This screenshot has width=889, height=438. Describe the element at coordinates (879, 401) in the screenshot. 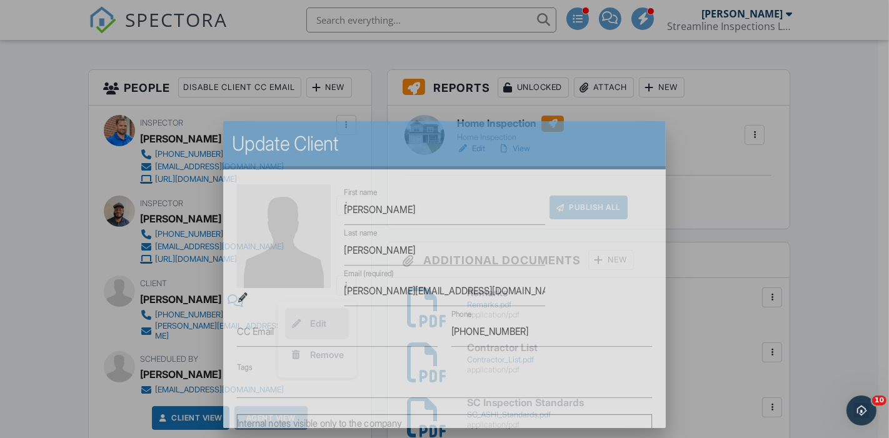

I see `span: 10` at that location.